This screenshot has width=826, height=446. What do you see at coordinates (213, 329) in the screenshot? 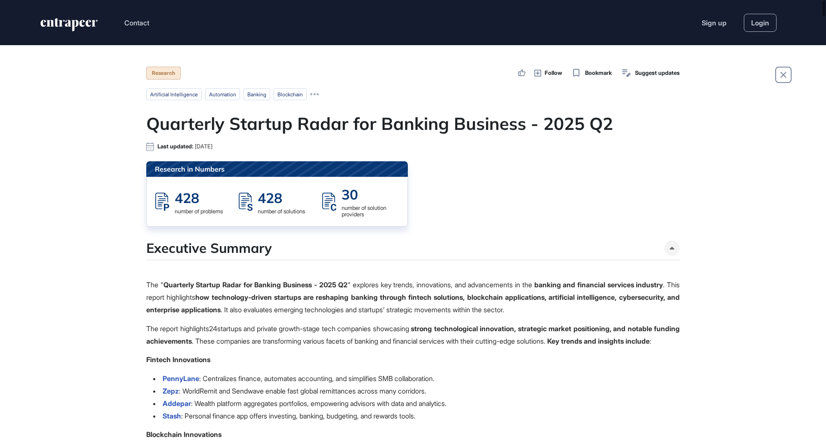
I see `span: 24` at bounding box center [213, 329].